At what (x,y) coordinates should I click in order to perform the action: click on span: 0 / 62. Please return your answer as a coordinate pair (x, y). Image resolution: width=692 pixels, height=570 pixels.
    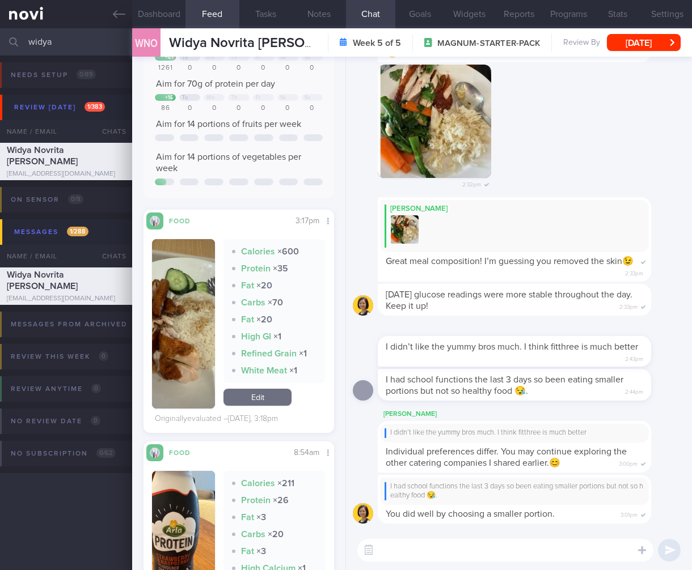
    Looking at the image, I should click on (106, 453).